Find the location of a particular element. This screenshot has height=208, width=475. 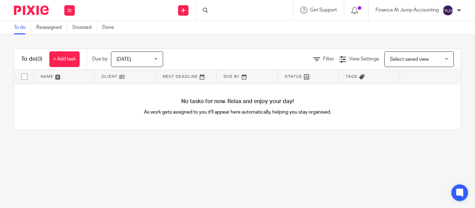

img: Pixie is located at coordinates (31, 10).